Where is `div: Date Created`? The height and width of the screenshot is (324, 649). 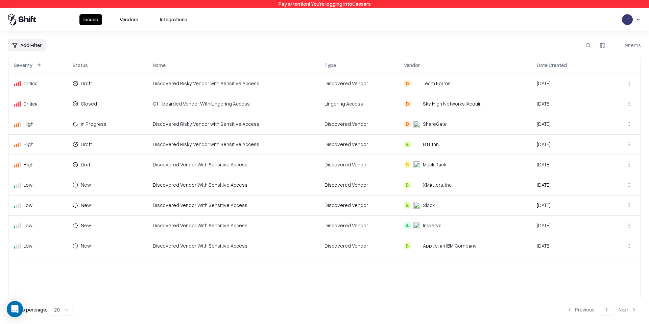
div: Date Created is located at coordinates (551, 65).